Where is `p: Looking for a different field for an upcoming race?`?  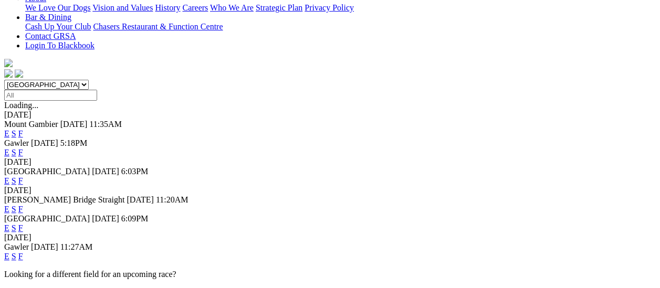
p: Looking for a different field for an upcoming race? is located at coordinates (330, 275).